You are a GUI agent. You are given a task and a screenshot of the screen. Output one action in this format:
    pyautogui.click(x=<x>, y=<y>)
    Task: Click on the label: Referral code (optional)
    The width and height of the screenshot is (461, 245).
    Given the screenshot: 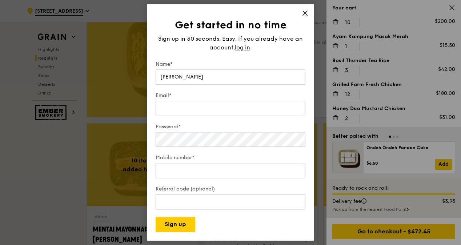 What is the action you would take?
    pyautogui.click(x=231, y=189)
    